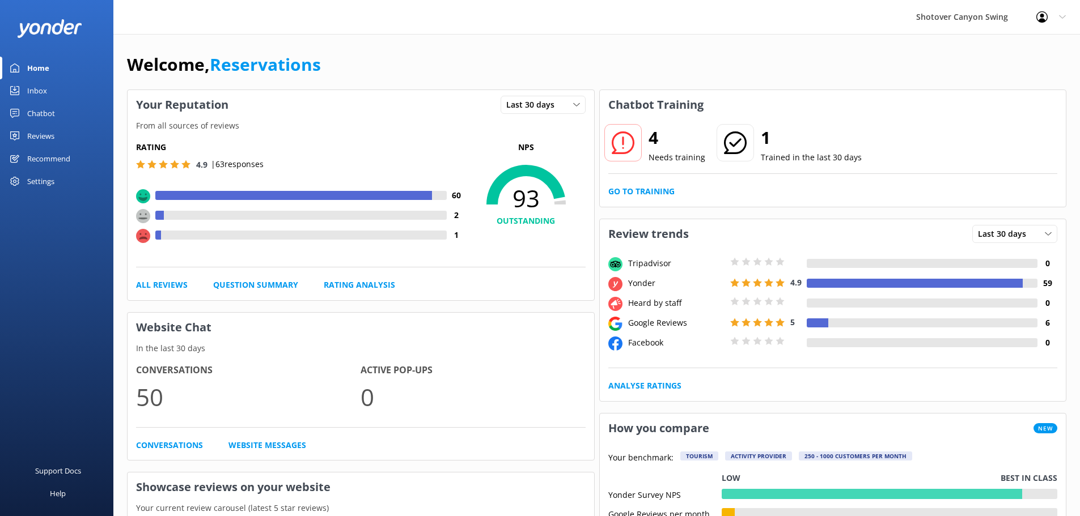 The width and height of the screenshot is (1080, 516). What do you see at coordinates (58, 471) in the screenshot?
I see `div: Support Docs` at bounding box center [58, 471].